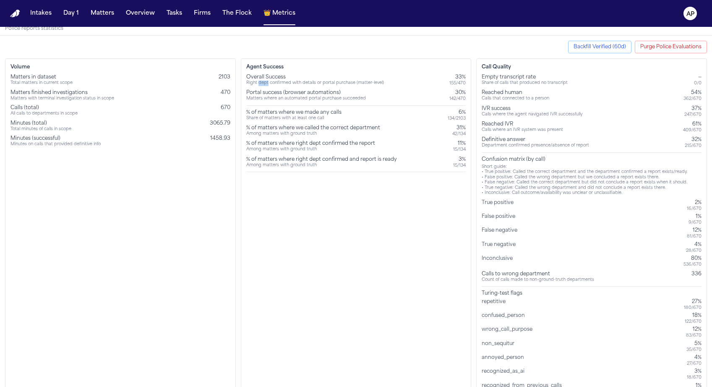 This screenshot has height=387, width=712. What do you see at coordinates (140, 13) in the screenshot?
I see `a: Overview` at bounding box center [140, 13].